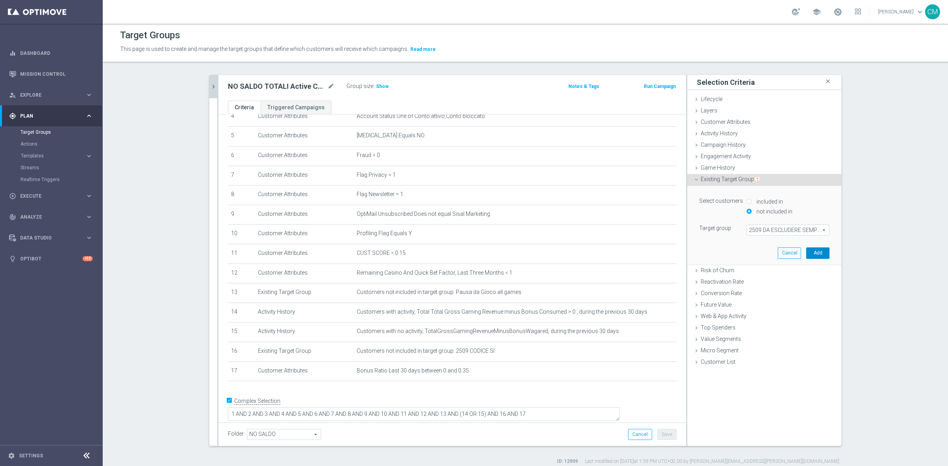 The width and height of the screenshot is (948, 466). Describe the element at coordinates (51, 259) in the screenshot. I see `div: Optibot` at that location.